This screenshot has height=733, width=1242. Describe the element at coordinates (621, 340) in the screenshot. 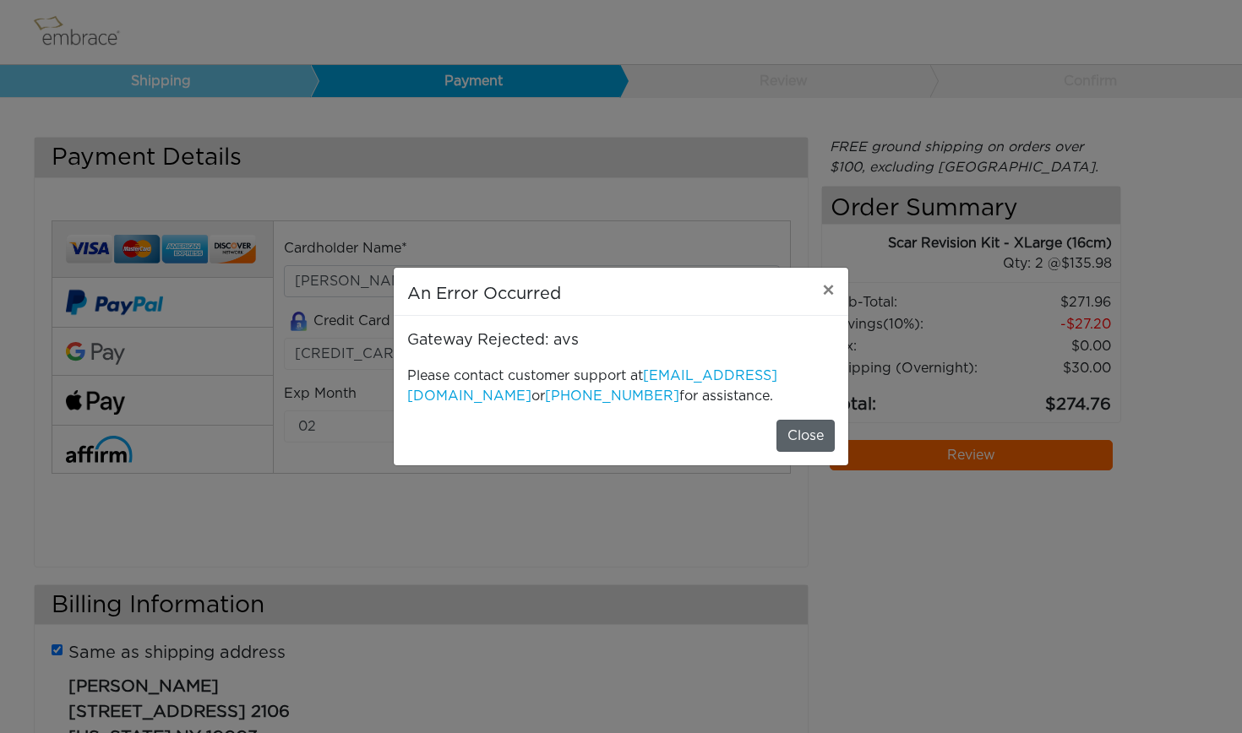

I see `p: Gateway Rejected: avs` at that location.